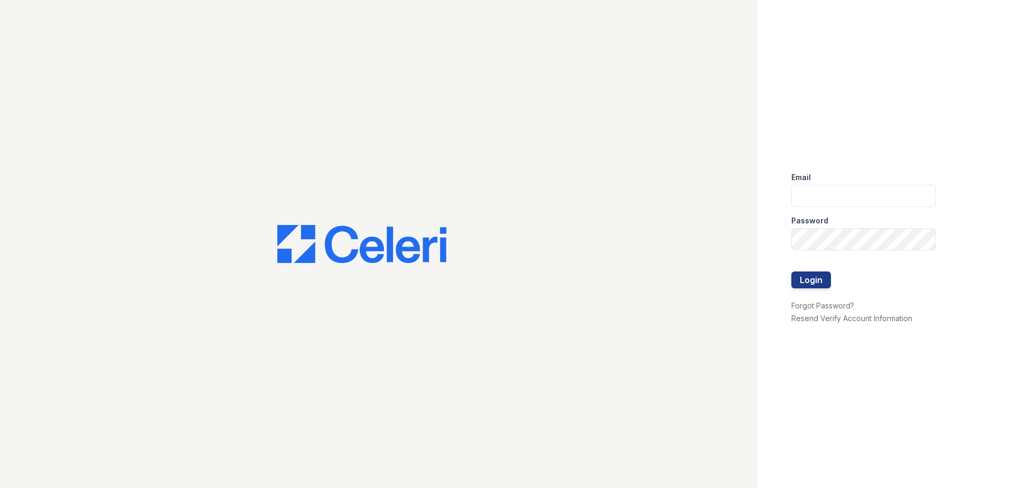  I want to click on button: Login, so click(811, 280).